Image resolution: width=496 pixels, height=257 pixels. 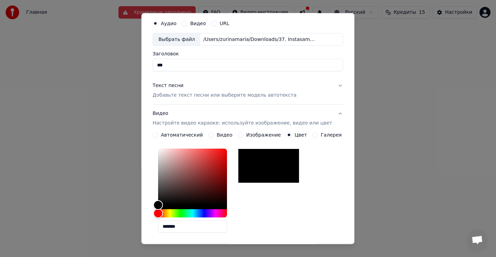 What do you see at coordinates (192, 213) in the screenshot?
I see `div: Hue` at bounding box center [192, 213].